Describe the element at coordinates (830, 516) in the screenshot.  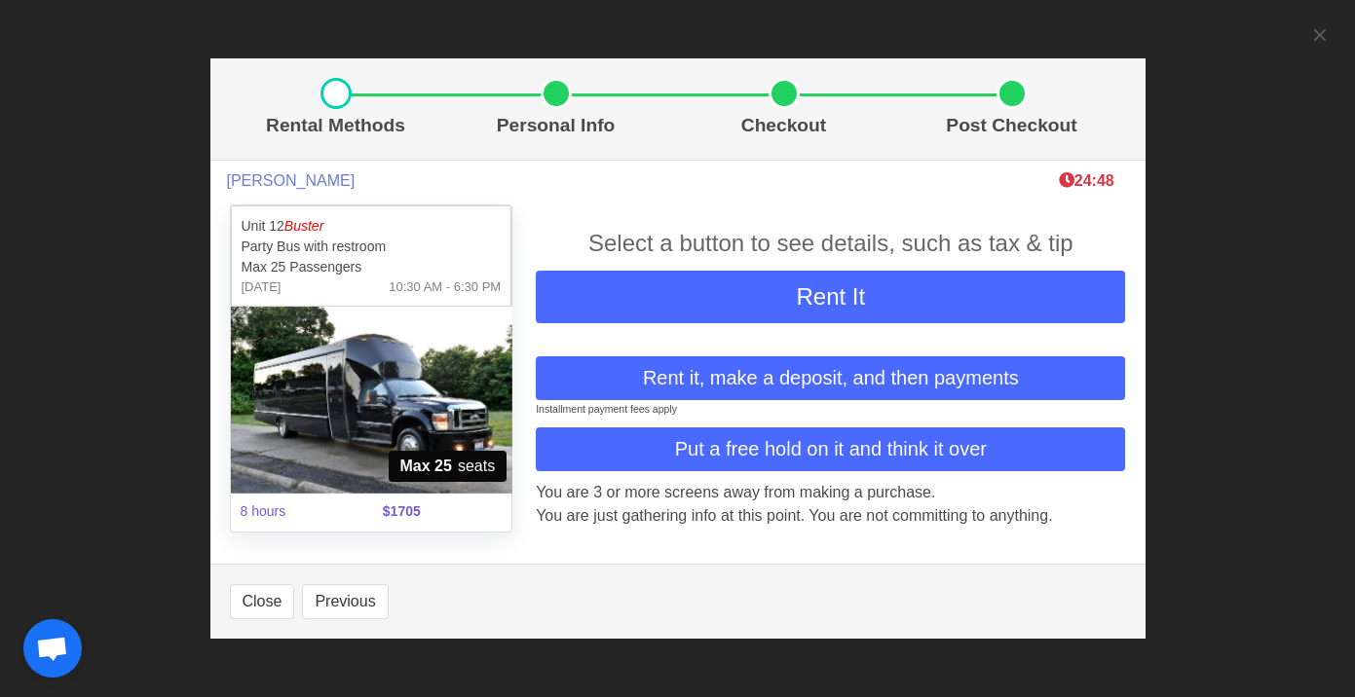
I see `p: You are just gathering info at this point. You are not committing to anything.` at that location.